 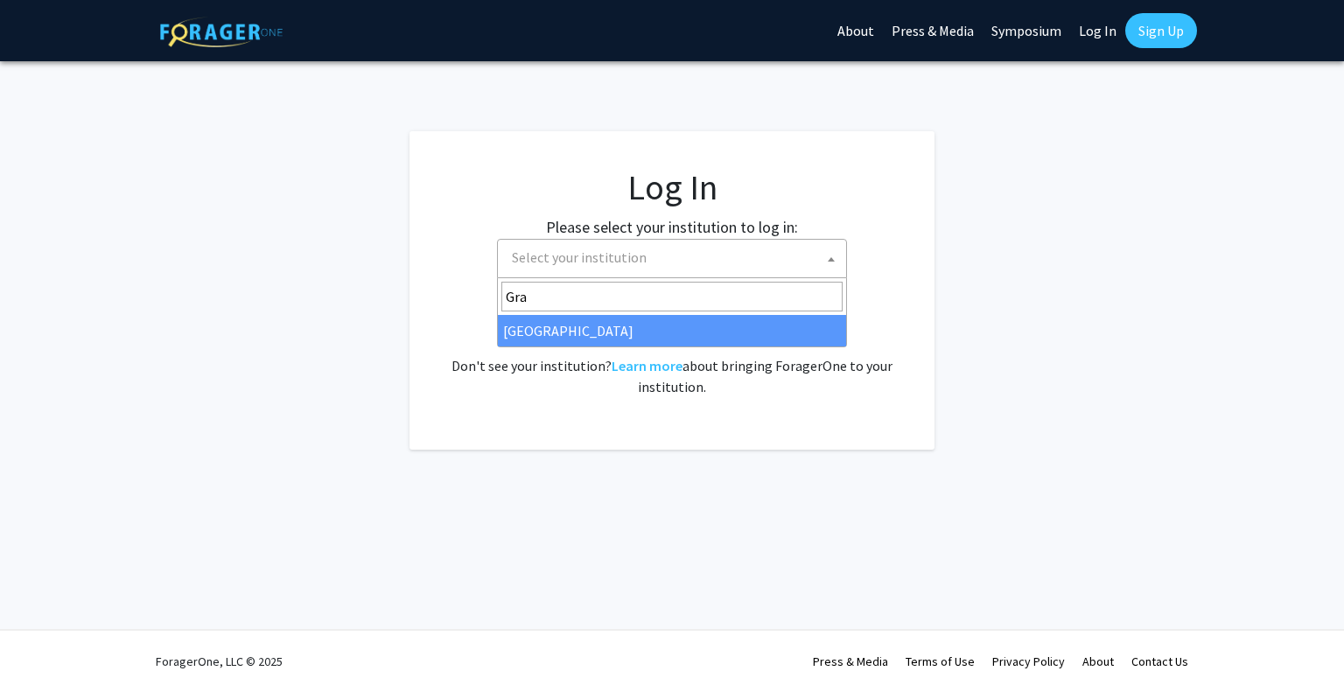 What do you see at coordinates (672, 187) in the screenshot?
I see `h1: Log In` at bounding box center [672, 187].